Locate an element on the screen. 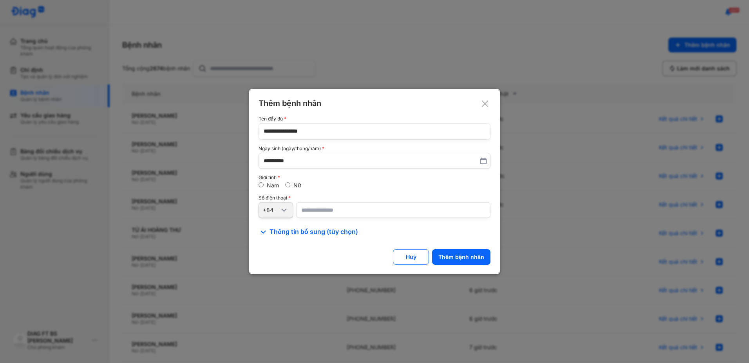 This screenshot has width=749, height=363. div: +84 is located at coordinates (271, 210).